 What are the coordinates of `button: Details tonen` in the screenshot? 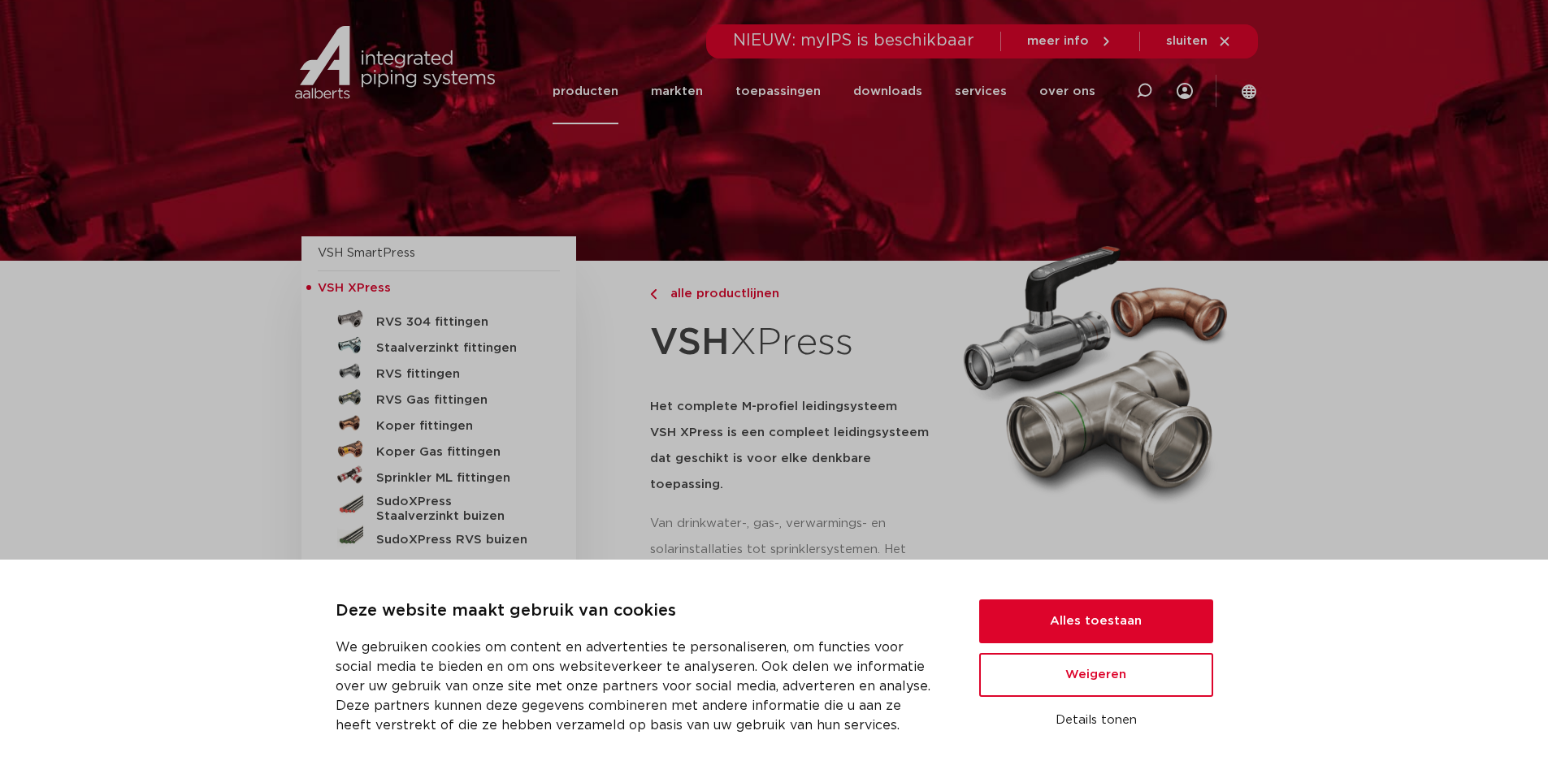 It's located at (1096, 721).